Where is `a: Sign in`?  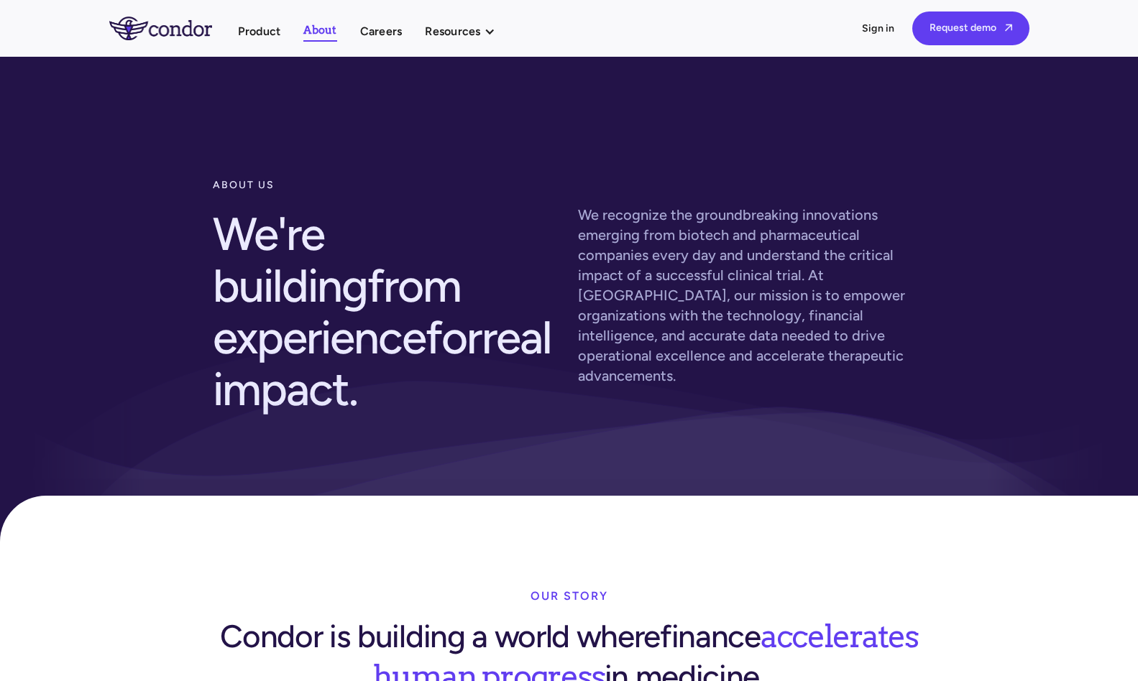 a: Sign in is located at coordinates (878, 29).